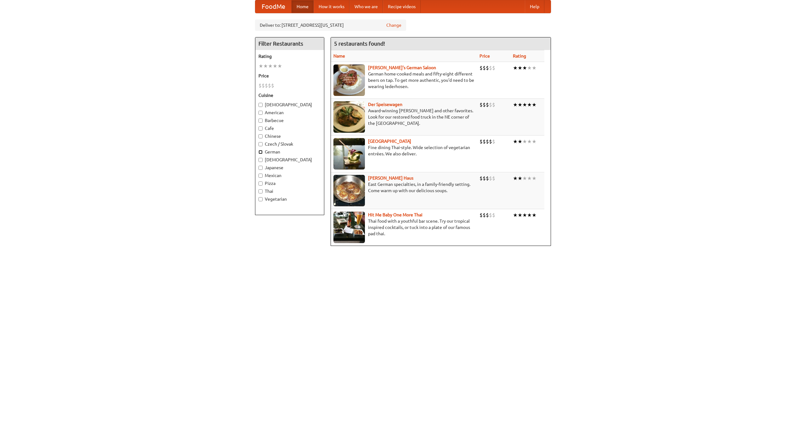 Image resolution: width=806 pixels, height=445 pixels. I want to click on a: Price, so click(484, 56).